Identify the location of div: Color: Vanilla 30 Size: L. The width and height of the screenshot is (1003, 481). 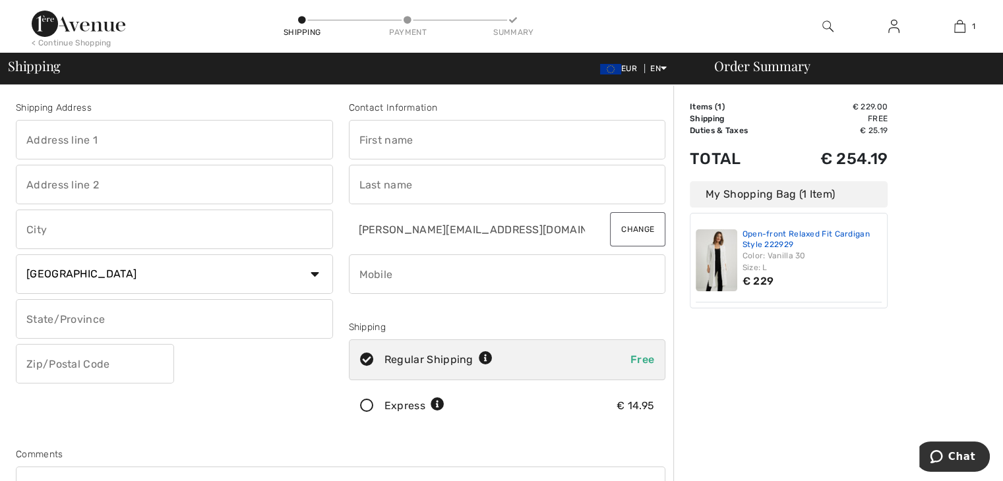
(812, 262).